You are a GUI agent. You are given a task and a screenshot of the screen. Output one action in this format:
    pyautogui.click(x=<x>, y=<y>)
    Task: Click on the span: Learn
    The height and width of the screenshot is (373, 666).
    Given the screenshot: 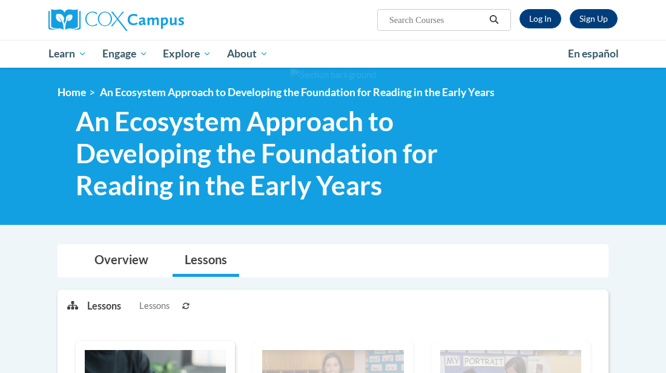 What is the action you would take?
    pyautogui.click(x=67, y=54)
    